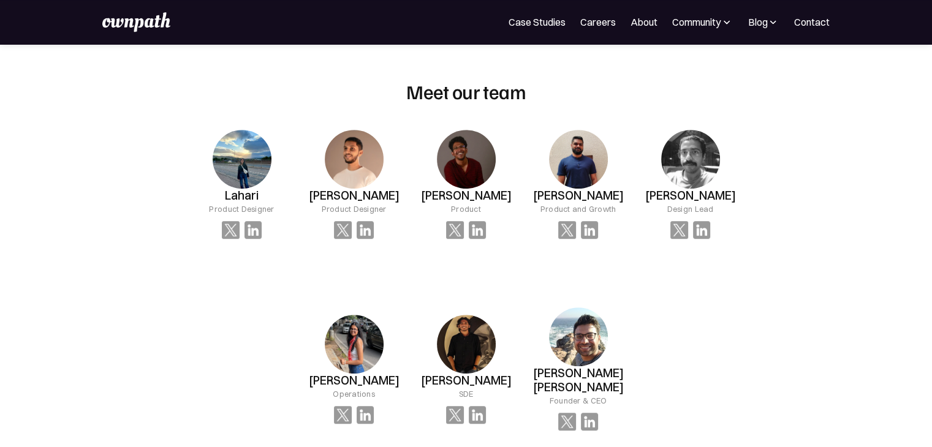 Image resolution: width=932 pixels, height=447 pixels. Describe the element at coordinates (466, 91) in the screenshot. I see `h2: Meet our team` at that location.